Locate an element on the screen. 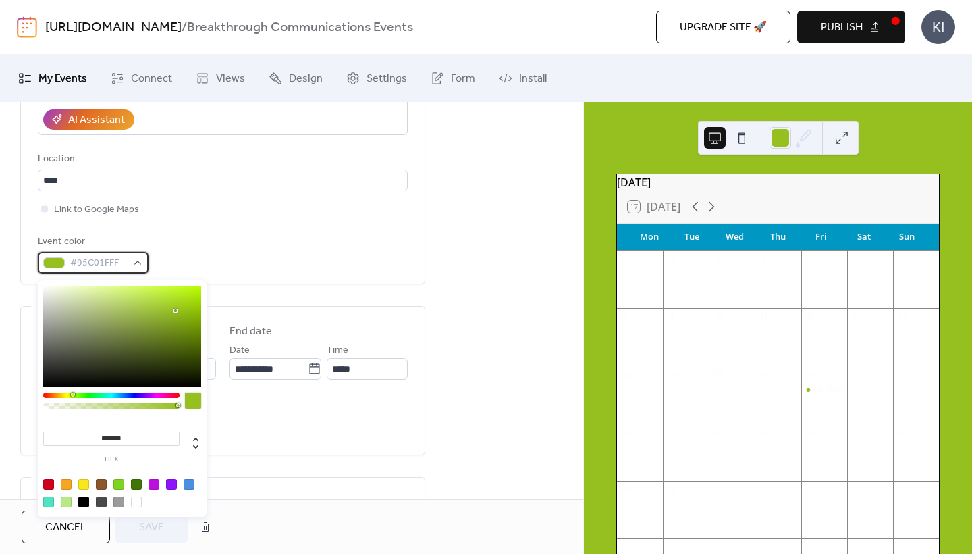 Image resolution: width=972 pixels, height=554 pixels. div: 17 is located at coordinates (718, 374).